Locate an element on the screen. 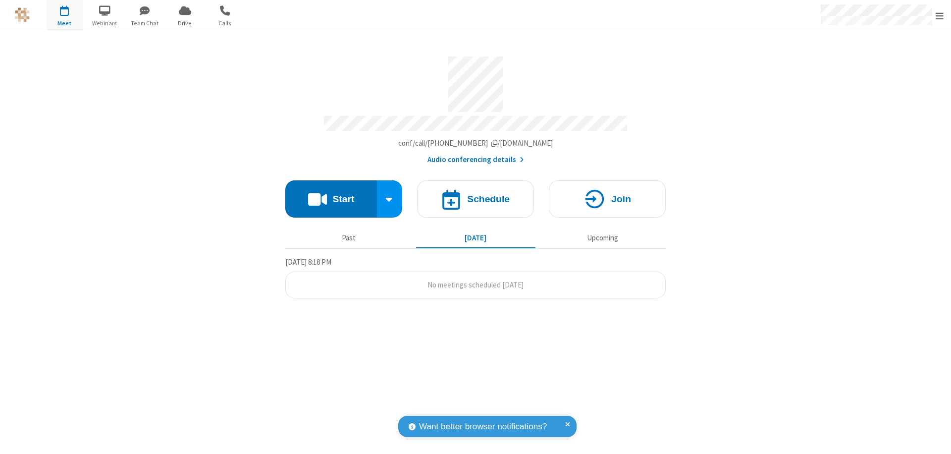  span: Team Chat is located at coordinates (145, 23).